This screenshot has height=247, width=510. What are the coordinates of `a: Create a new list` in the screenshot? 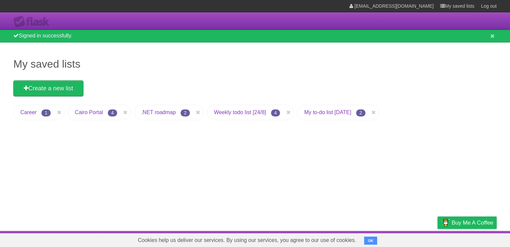 It's located at (48, 88).